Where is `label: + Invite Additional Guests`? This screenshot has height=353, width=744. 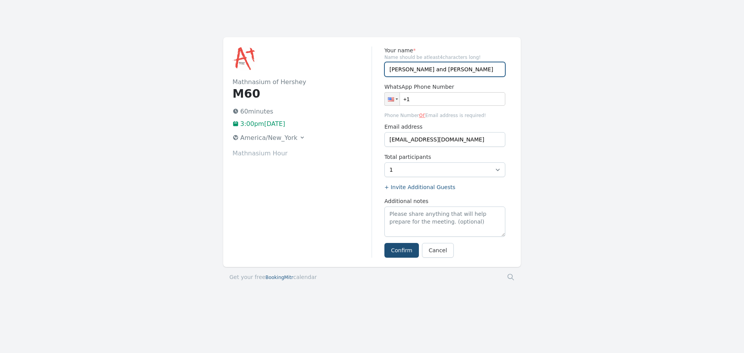 label: + Invite Additional Guests is located at coordinates (445, 187).